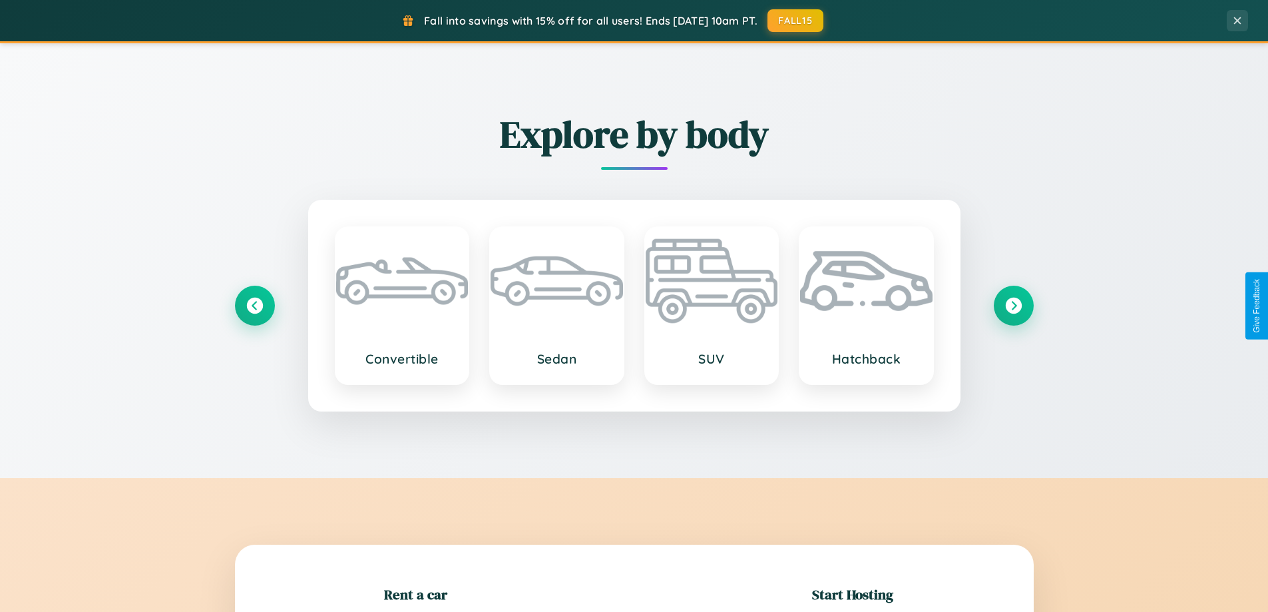 The height and width of the screenshot is (612, 1268). Describe the element at coordinates (712, 359) in the screenshot. I see `h3: SUV` at that location.